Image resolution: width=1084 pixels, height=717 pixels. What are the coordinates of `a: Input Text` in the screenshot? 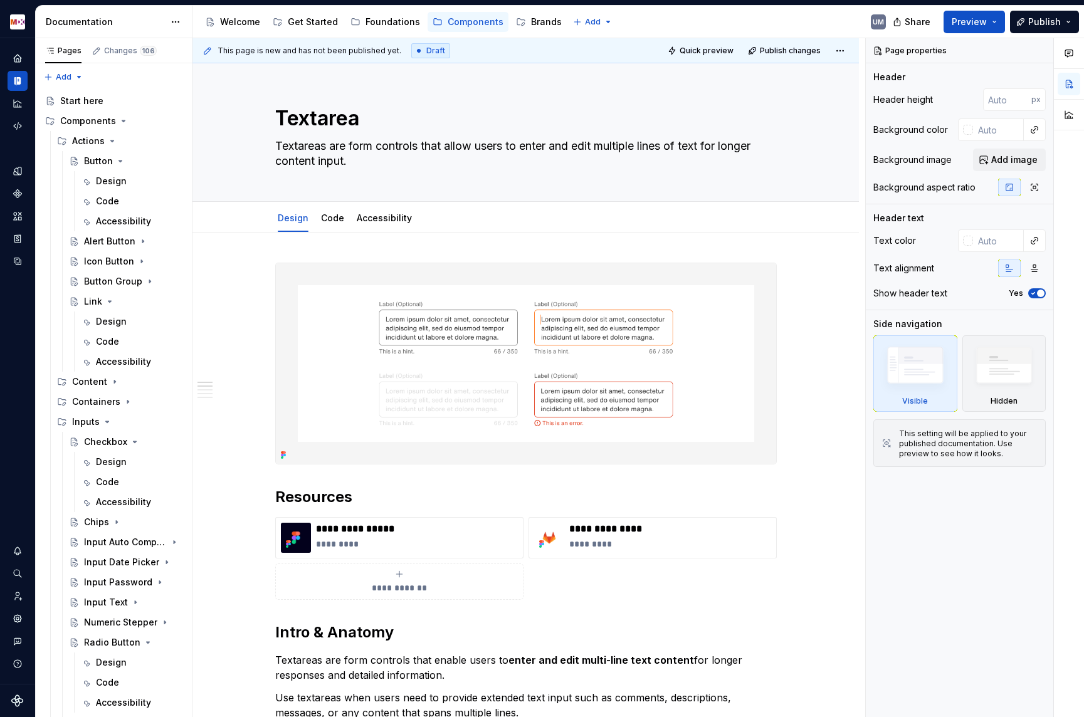 It's located at (125, 602).